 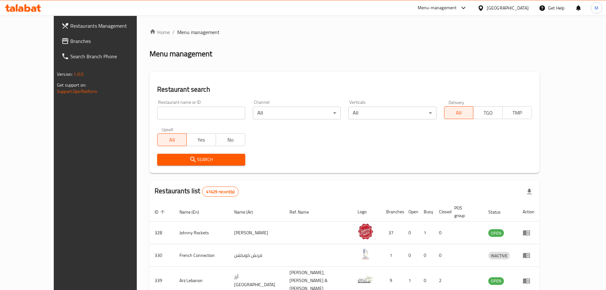 I want to click on button: TGO, so click(x=487, y=113).